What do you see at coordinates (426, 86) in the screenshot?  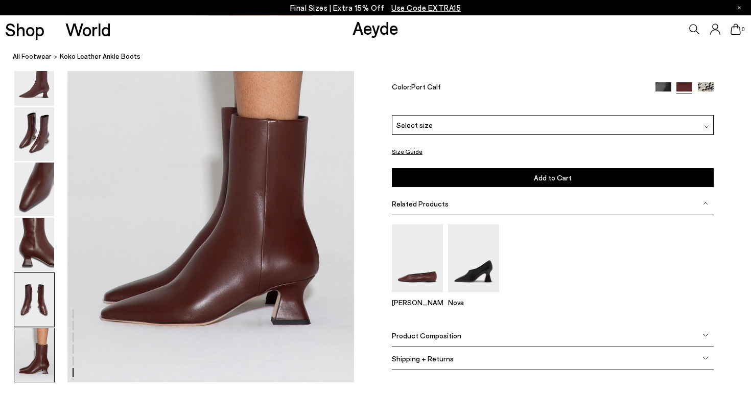 I see `span: Port Calf` at bounding box center [426, 86].